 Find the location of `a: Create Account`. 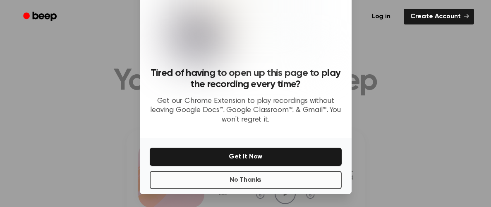

a: Create Account is located at coordinates (439, 17).